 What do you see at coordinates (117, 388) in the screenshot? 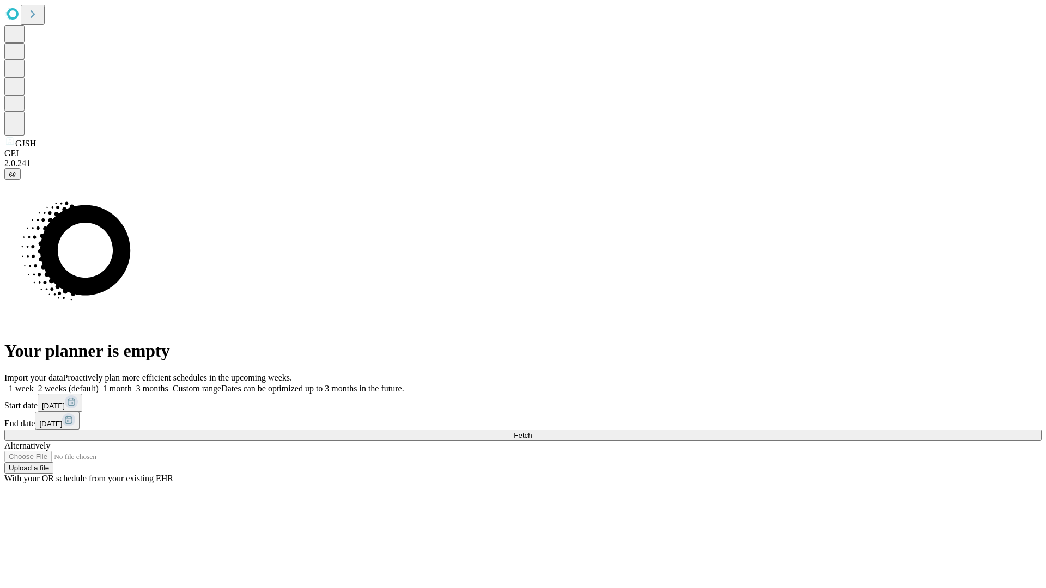
I see `span: 1 month` at bounding box center [117, 388].